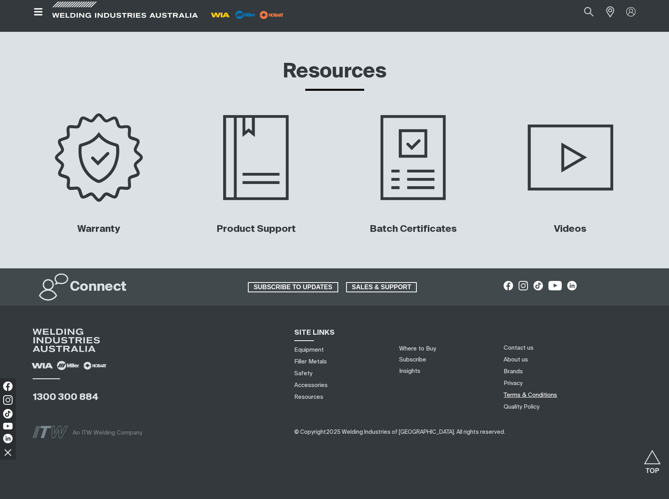 This screenshot has height=499, width=669. I want to click on a: SALES & SUPPORT, so click(381, 287).